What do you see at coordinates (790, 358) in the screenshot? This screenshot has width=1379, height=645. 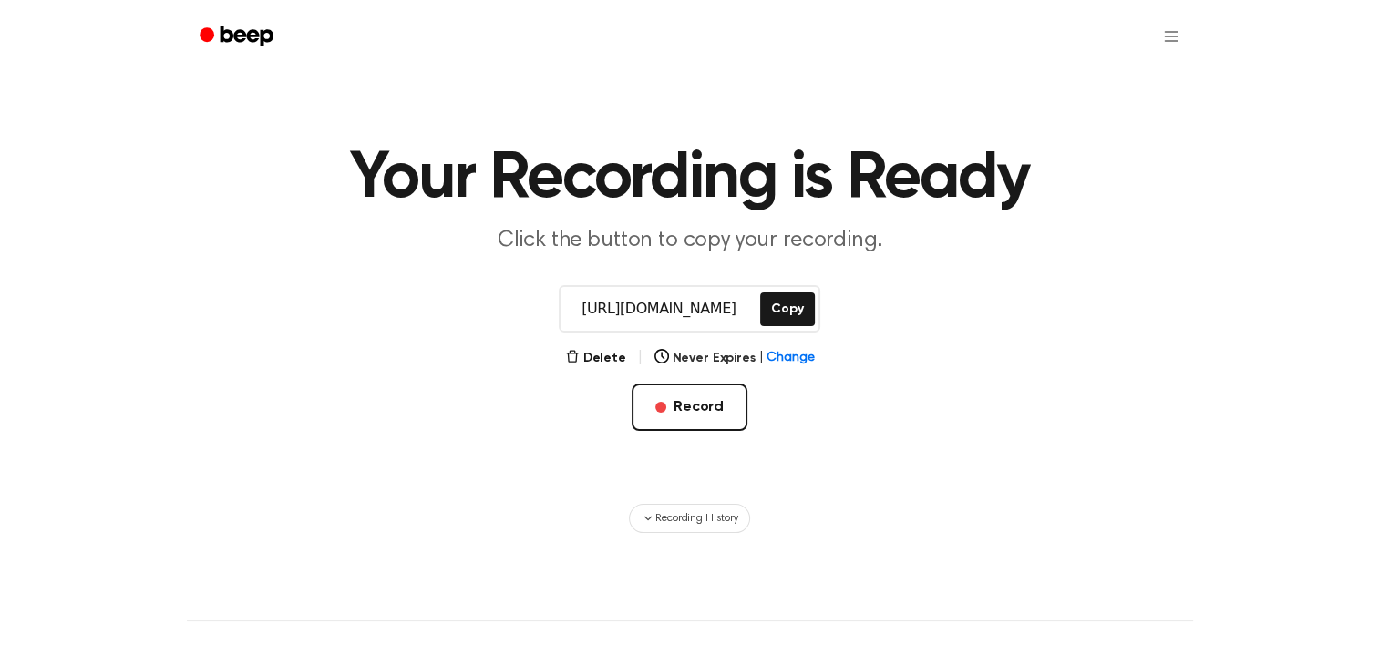 I see `span: Change` at bounding box center [790, 358].